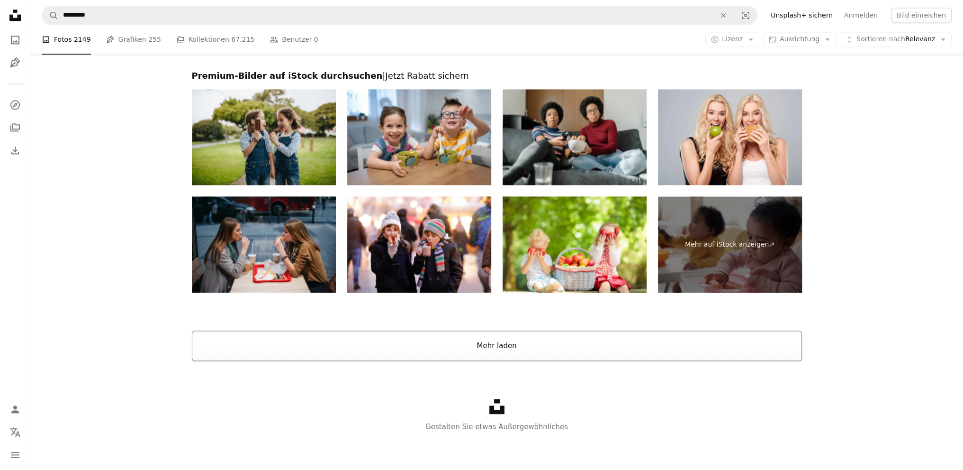 The image size is (963, 470). What do you see at coordinates (316, 40) in the screenshot?
I see `span: 0` at bounding box center [316, 40].